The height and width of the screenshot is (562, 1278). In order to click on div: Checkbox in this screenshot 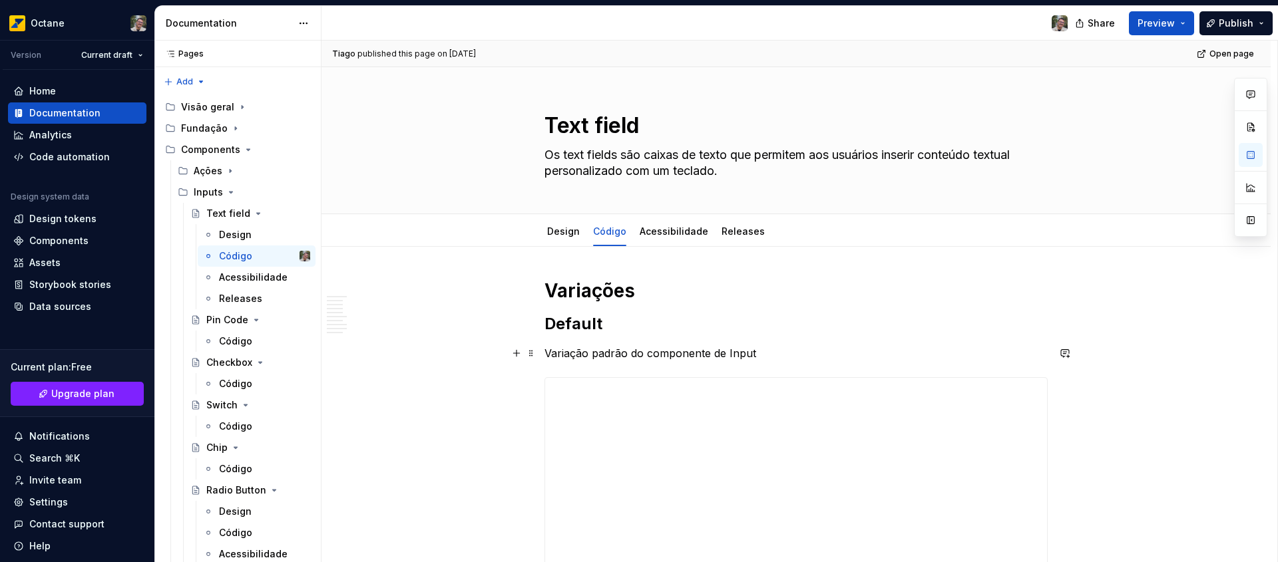, I will do `click(229, 363)`.